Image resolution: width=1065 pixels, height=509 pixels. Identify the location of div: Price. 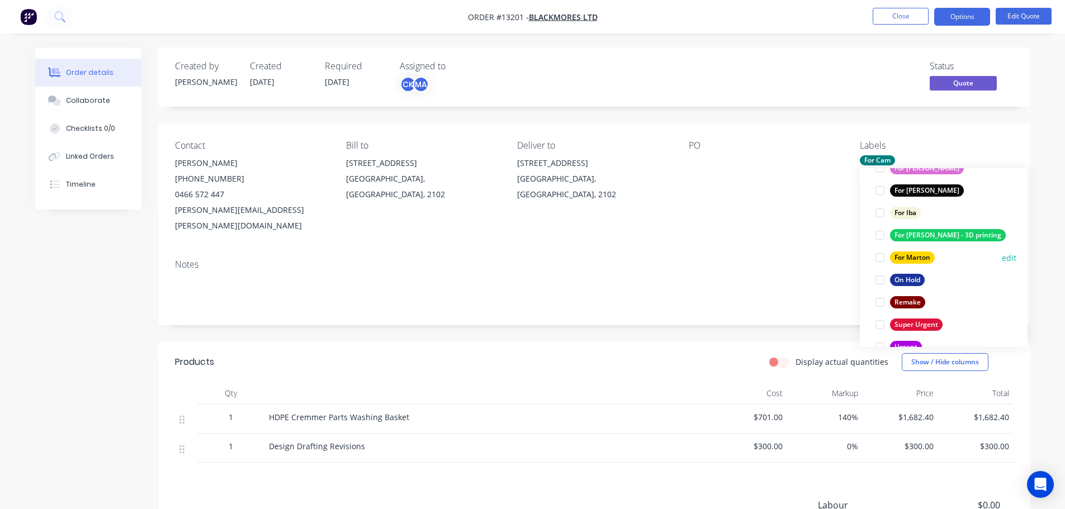
(900, 394).